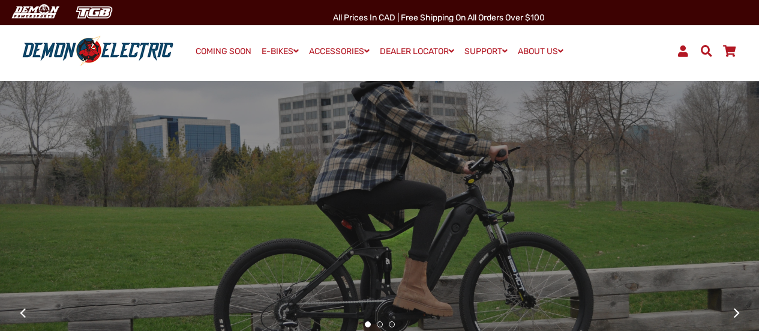 The image size is (759, 331). Describe the element at coordinates (368, 324) in the screenshot. I see `button: 1 of 3` at that location.